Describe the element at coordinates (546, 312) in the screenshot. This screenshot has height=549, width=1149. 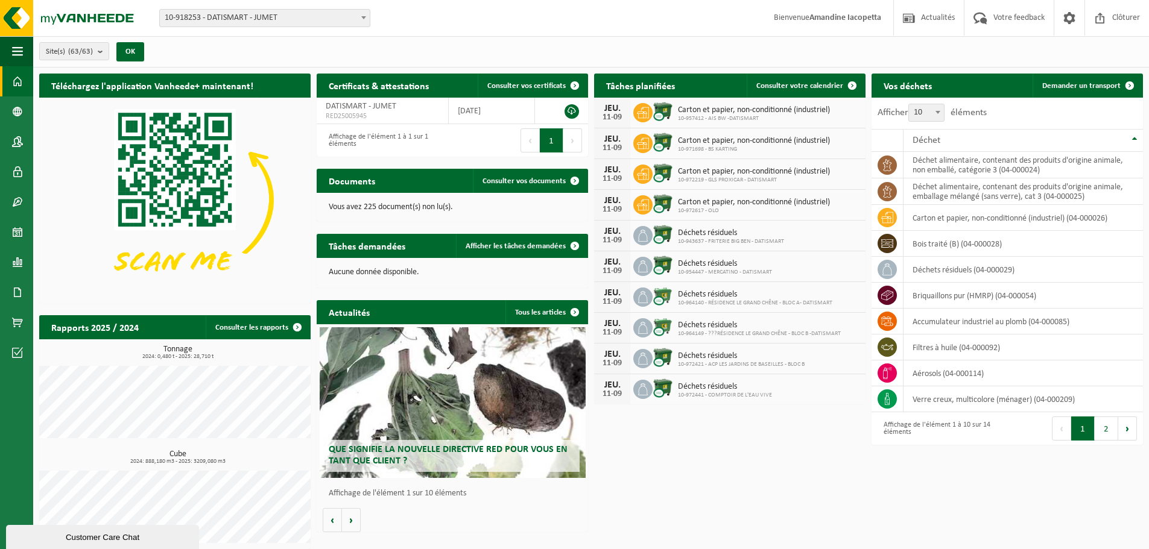
I see `a: Tous les articles` at that location.